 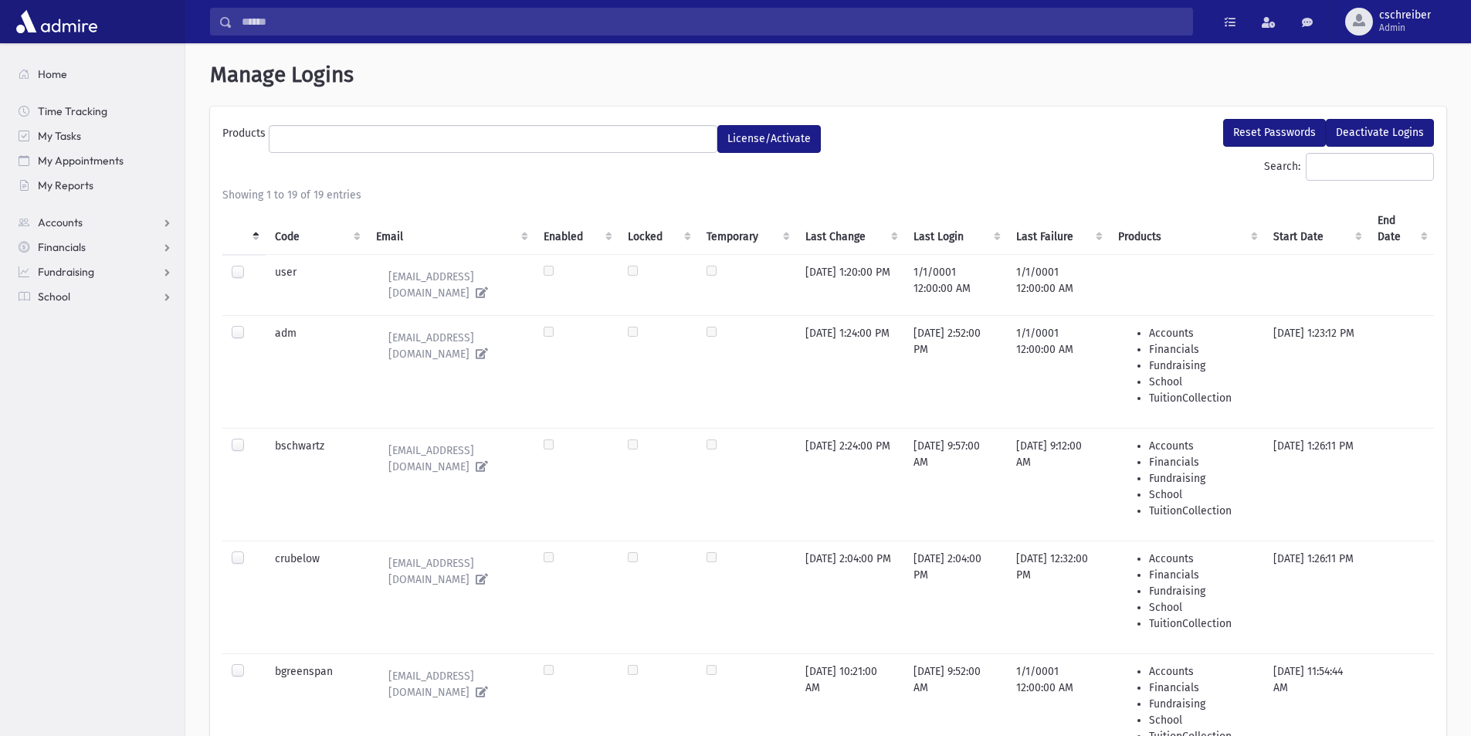 I want to click on span: Time Tracking, so click(x=73, y=111).